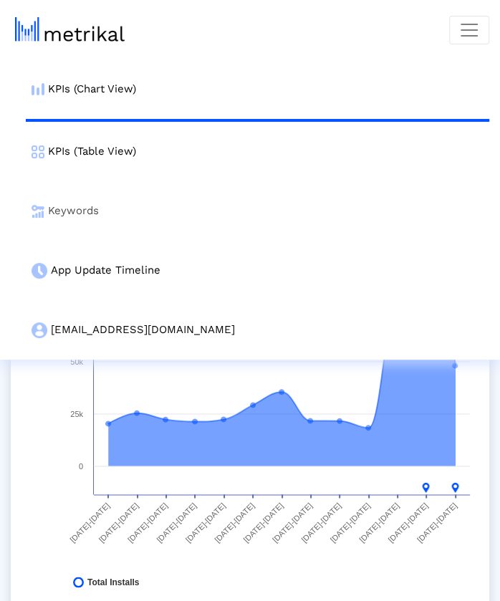  I want to click on a: Keywords, so click(257, 211).